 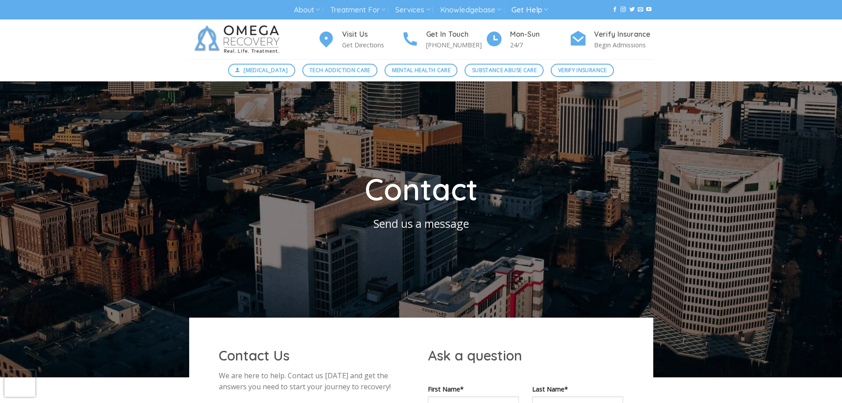 What do you see at coordinates (540, 34) in the screenshot?
I see `h4: Mon-Sun` at bounding box center [540, 34].